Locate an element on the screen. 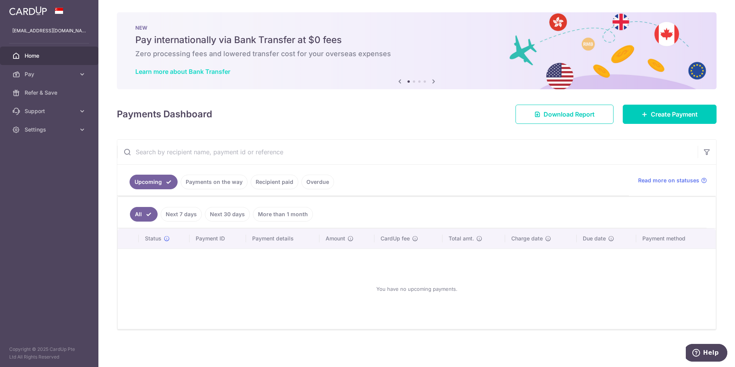 This screenshot has width=735, height=367. th: Payment method is located at coordinates (676, 238).